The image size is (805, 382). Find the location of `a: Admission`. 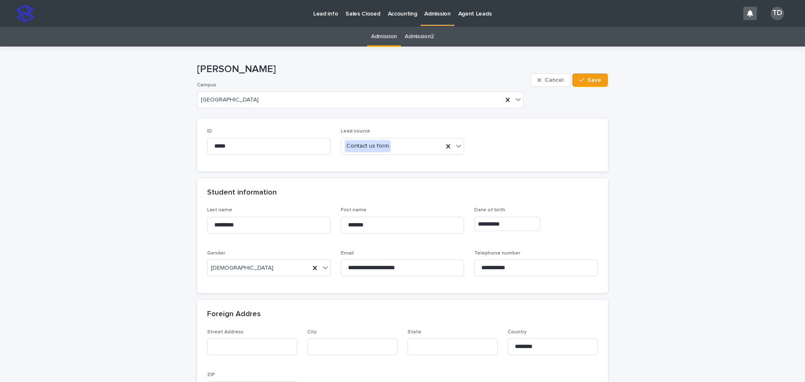

a: Admission is located at coordinates (384, 36).